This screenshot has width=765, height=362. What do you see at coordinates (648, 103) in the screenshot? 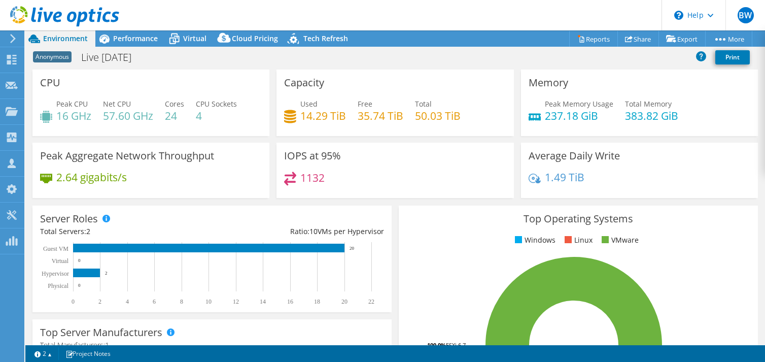
I see `span: Total Memory` at bounding box center [648, 103].